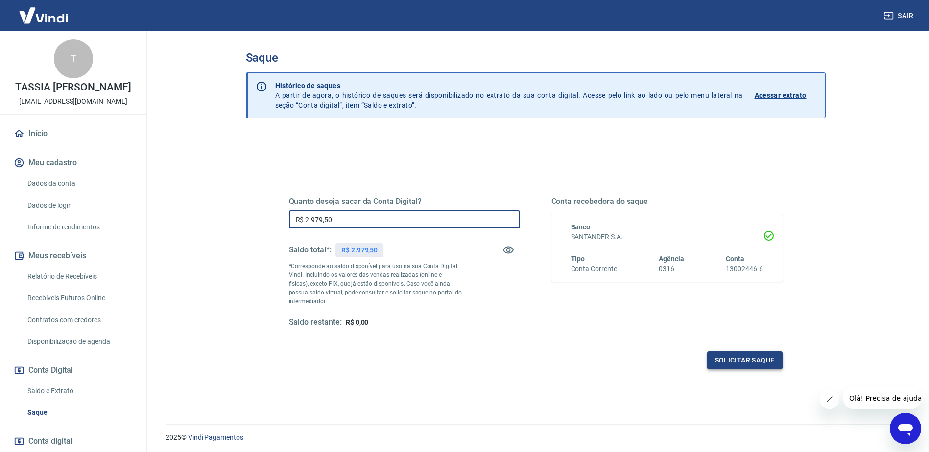 This screenshot has width=929, height=452. I want to click on button: Conta Digital, so click(73, 371).